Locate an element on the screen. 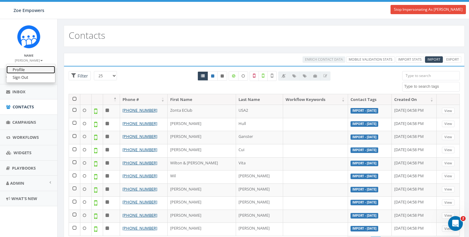 Image resolution: width=469 pixels, height=237 pixels. span: Contacts is located at coordinates (23, 107).